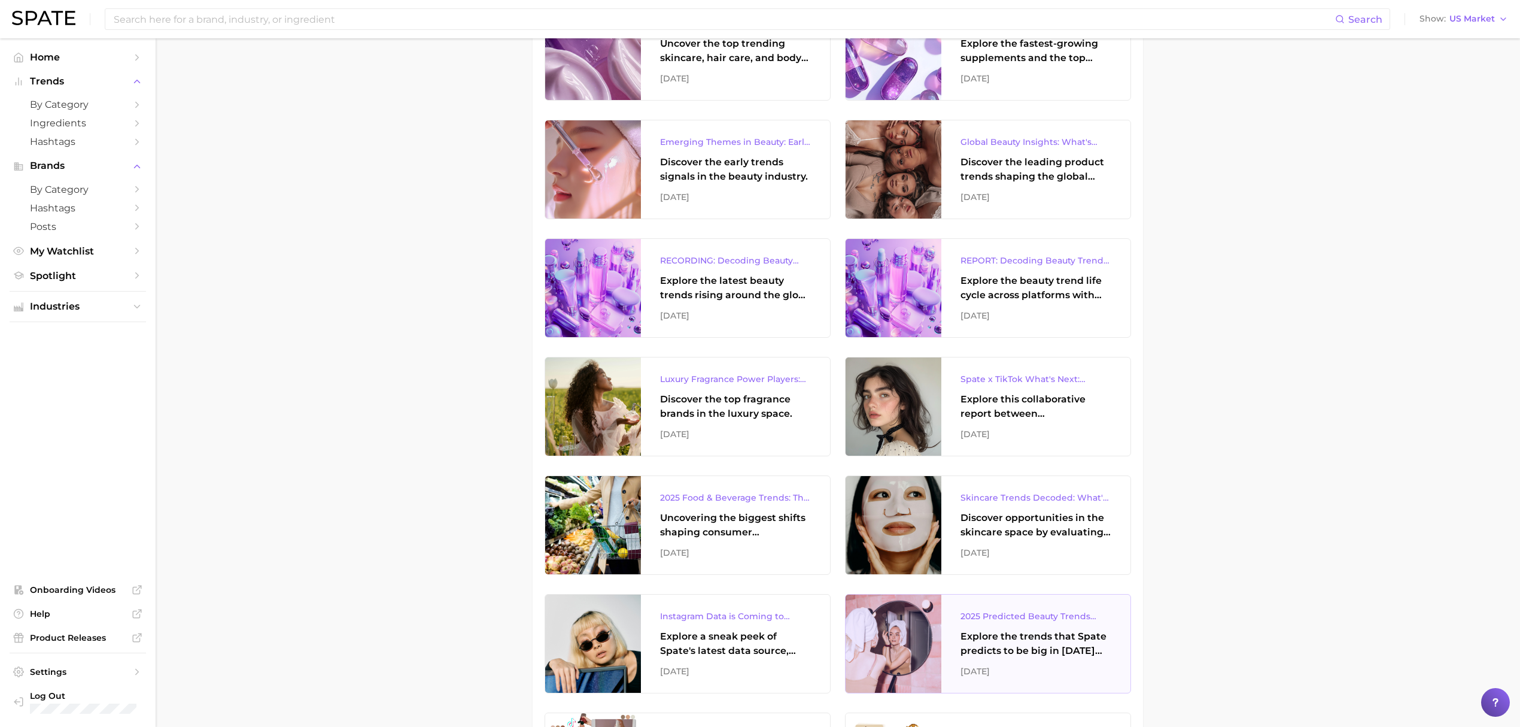 The height and width of the screenshot is (727, 1520). I want to click on div: Discover the top fragrance brands in the luxury space., so click(736, 406).